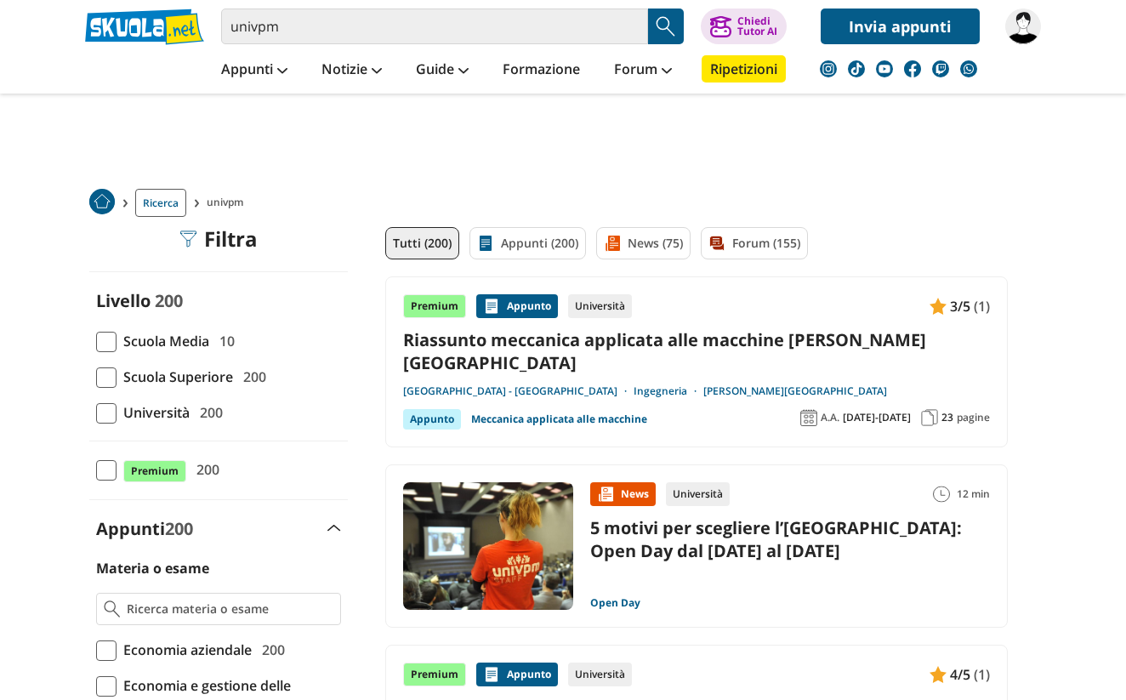  What do you see at coordinates (1023, 26) in the screenshot?
I see `img: Cicciogun` at bounding box center [1023, 26].